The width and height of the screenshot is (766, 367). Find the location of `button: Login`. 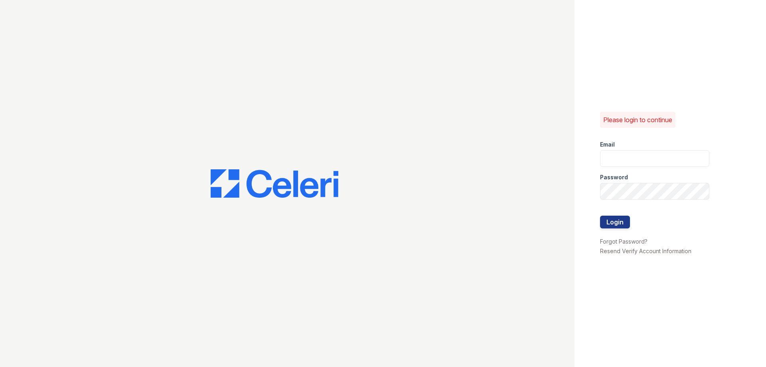

button: Login is located at coordinates (615, 222).